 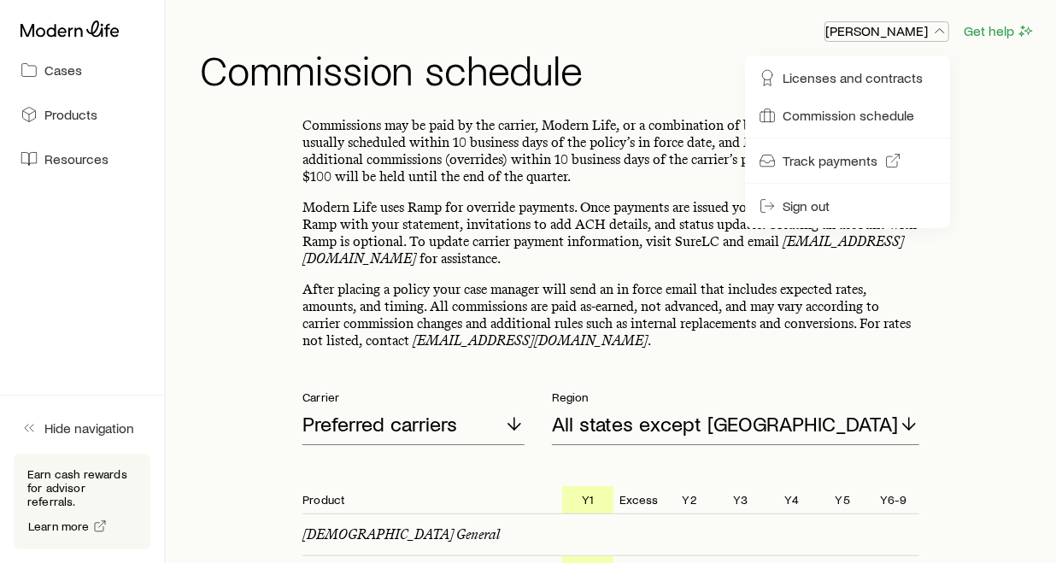 What do you see at coordinates (82, 488) in the screenshot?
I see `p: Earn cash rewards for advisor referrals.` at bounding box center [82, 488].